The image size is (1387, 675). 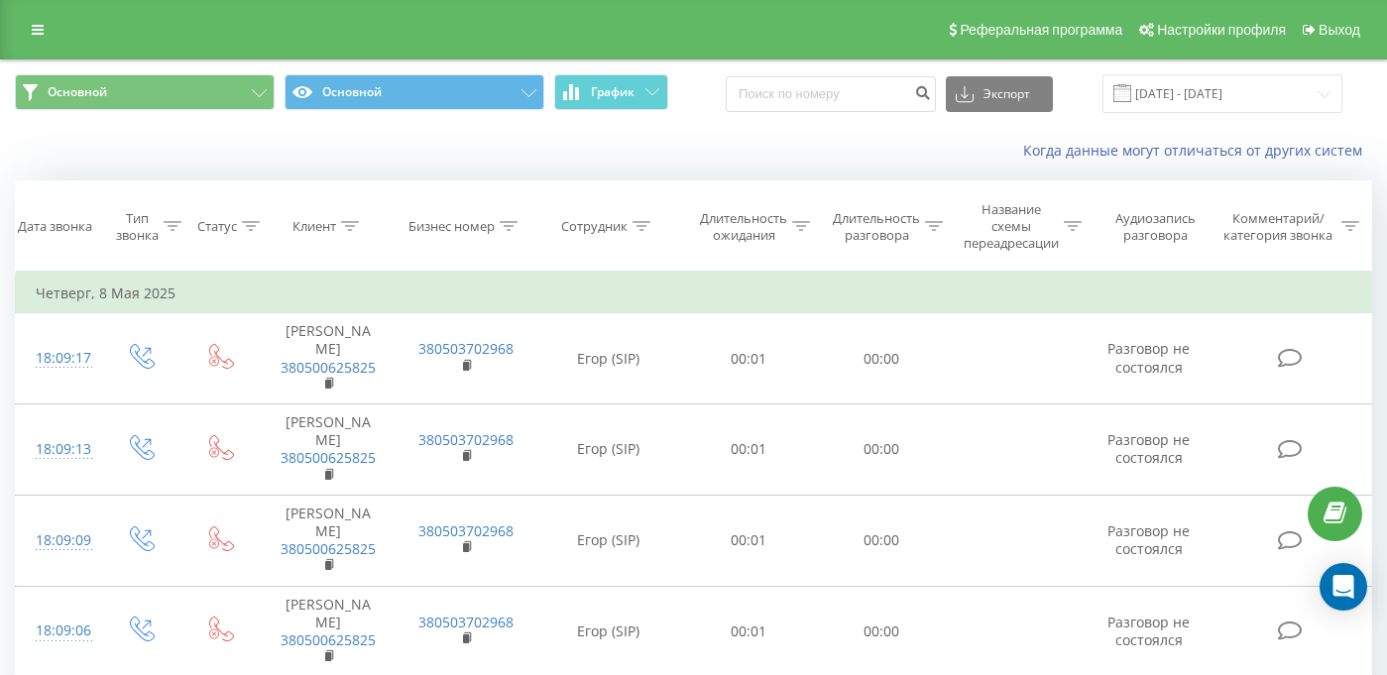 I want to click on div: Статус, so click(x=217, y=226).